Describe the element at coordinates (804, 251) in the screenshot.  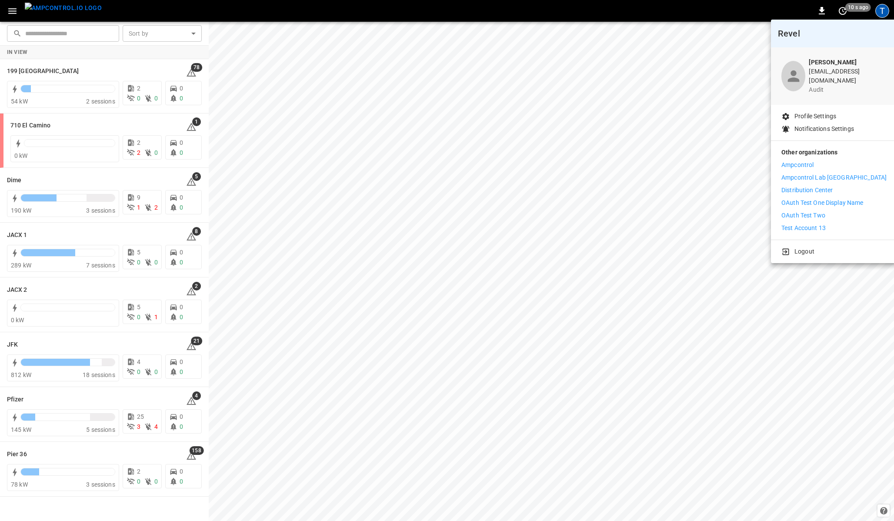
I see `p: Logout` at that location.